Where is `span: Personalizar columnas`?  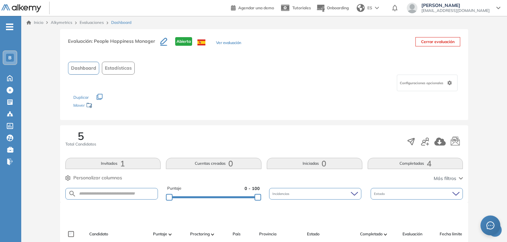 span: Personalizar columnas is located at coordinates (97, 178).